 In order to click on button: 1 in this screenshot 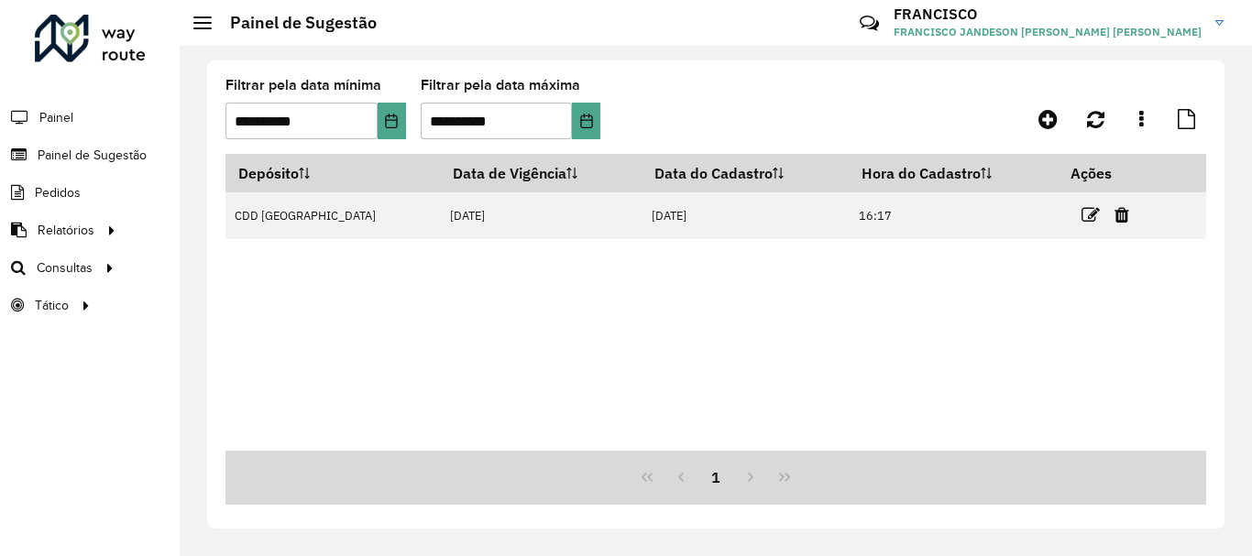, I will do `click(716, 477)`.